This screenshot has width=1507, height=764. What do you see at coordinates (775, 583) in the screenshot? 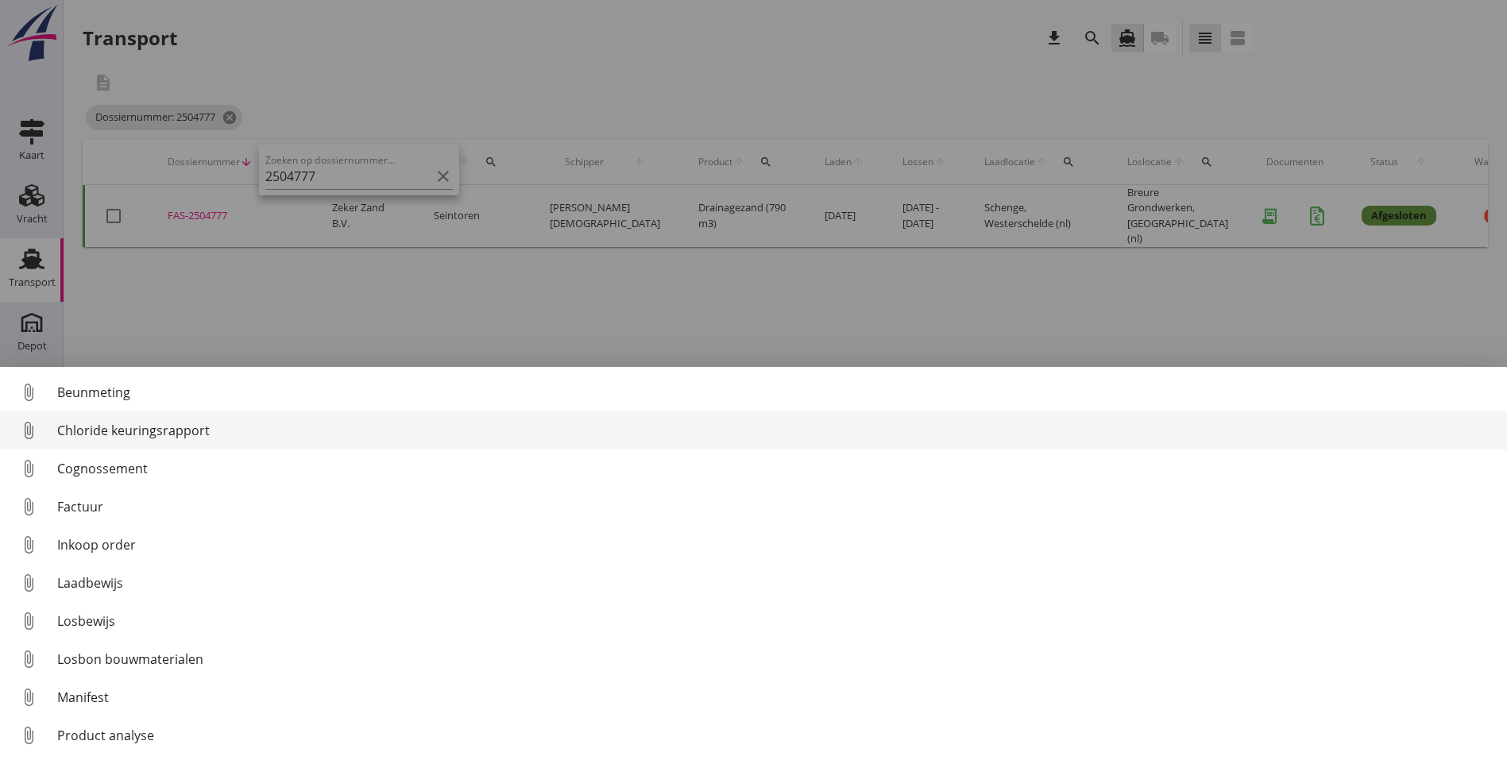
I see `div: Laadbewijs` at bounding box center [775, 583].